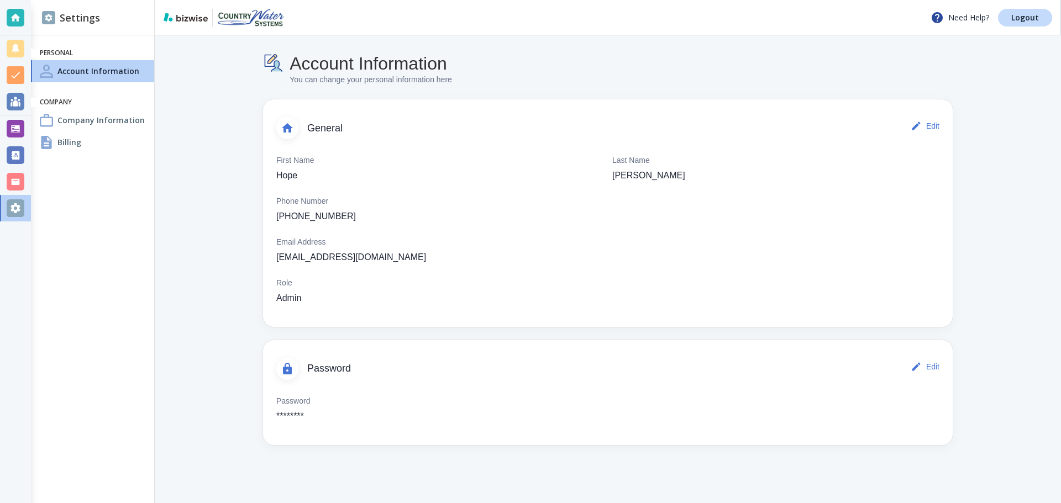 This screenshot has width=1061, height=503. I want to click on img: DashboardSidebarSettings.svg, so click(49, 18).